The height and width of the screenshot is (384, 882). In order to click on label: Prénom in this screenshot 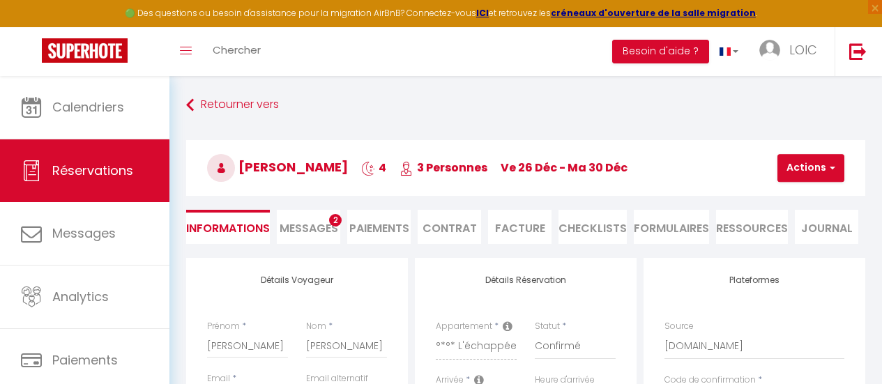, I will do `click(223, 326)`.